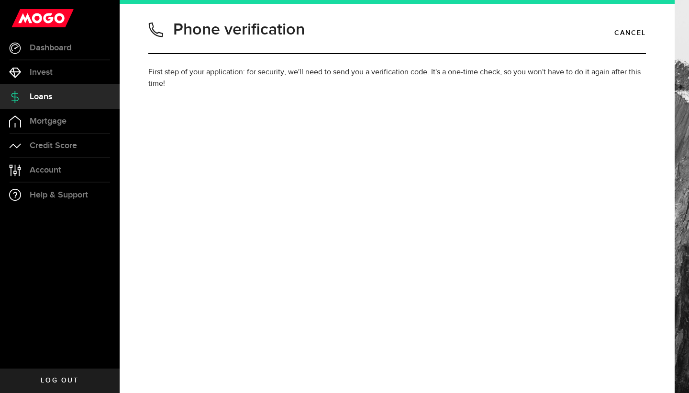  What do you see at coordinates (50, 48) in the screenshot?
I see `span: Dashboard` at bounding box center [50, 48].